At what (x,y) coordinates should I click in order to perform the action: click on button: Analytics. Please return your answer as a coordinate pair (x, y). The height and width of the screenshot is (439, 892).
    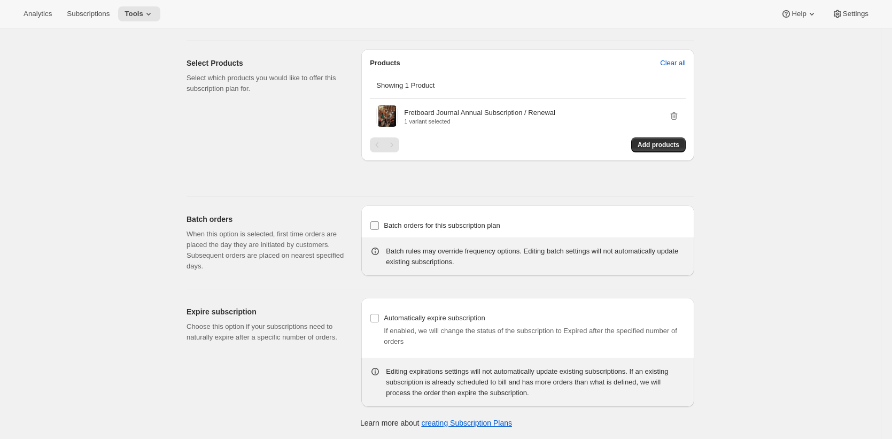
    Looking at the image, I should click on (37, 14).